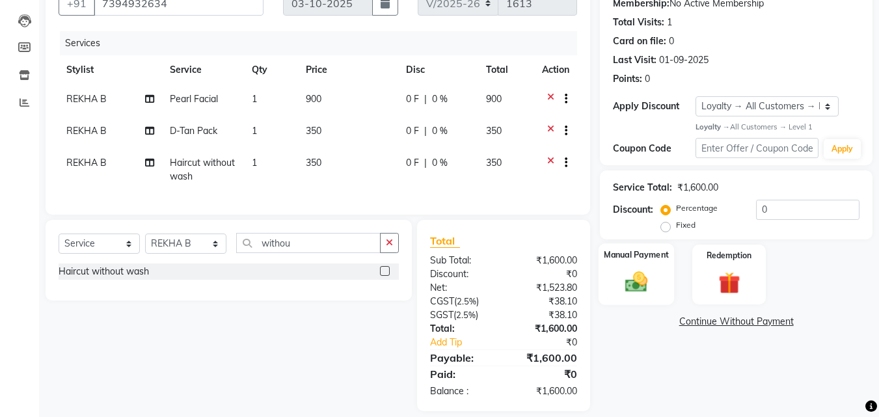 The height and width of the screenshot is (417, 879). Describe the element at coordinates (639, 41) in the screenshot. I see `div: Card on file:` at that location.